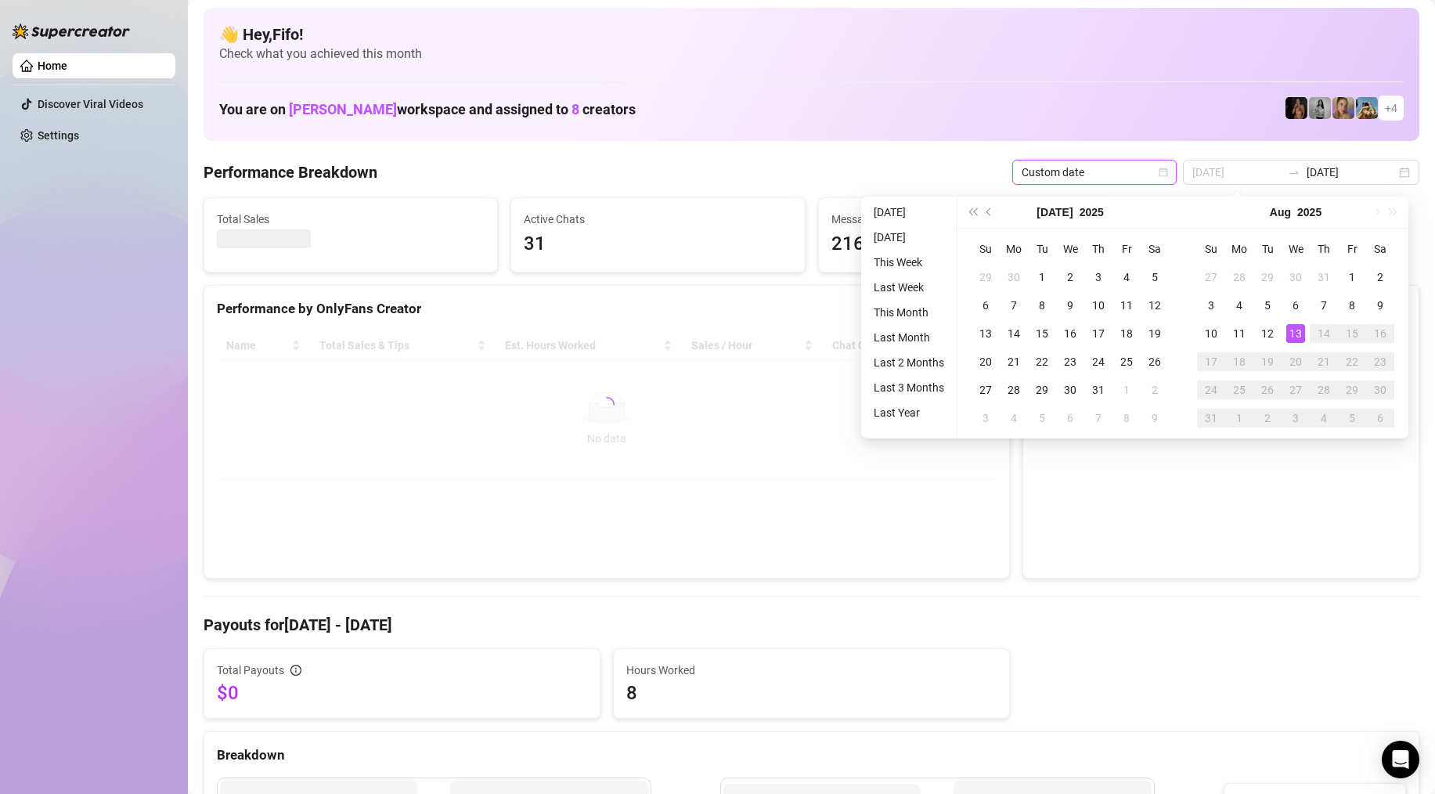  I want to click on th: We, so click(1070, 249).